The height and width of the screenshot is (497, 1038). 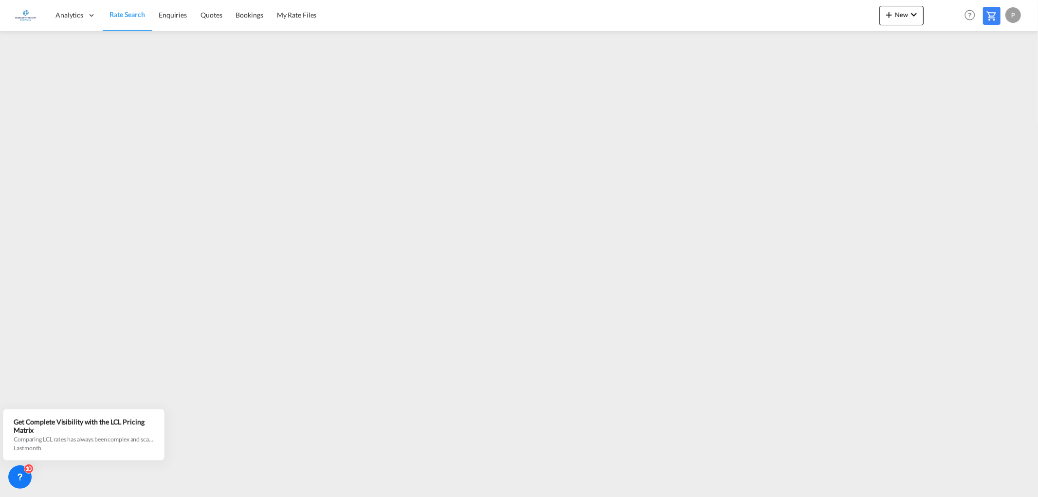 What do you see at coordinates (69, 15) in the screenshot?
I see `span: Analytics` at bounding box center [69, 15].